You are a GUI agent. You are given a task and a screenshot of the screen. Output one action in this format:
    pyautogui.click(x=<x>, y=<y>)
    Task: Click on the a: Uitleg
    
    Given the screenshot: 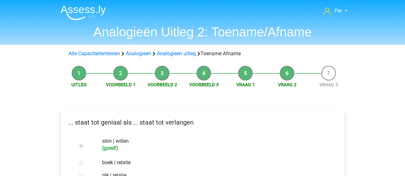 What is the action you would take?
    pyautogui.click(x=79, y=85)
    